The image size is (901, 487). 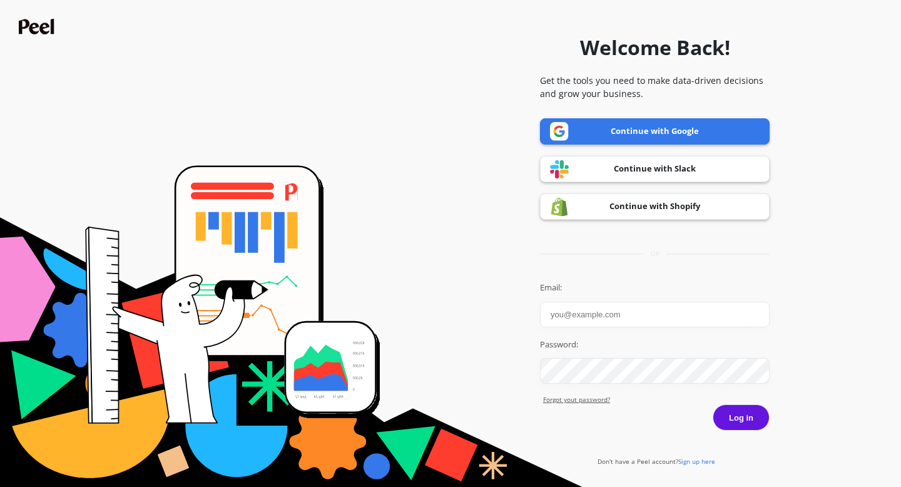 I want to click on a: Continue with Slack, so click(x=655, y=169).